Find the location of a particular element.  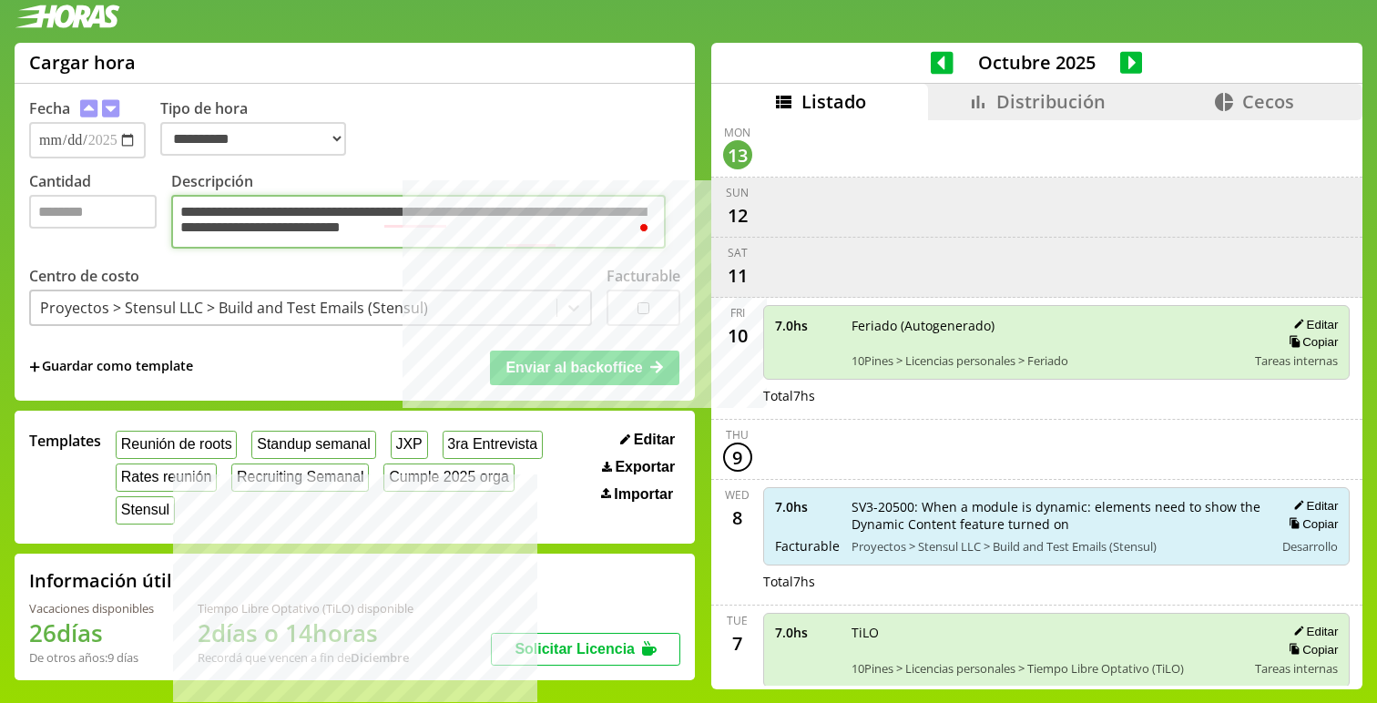

label: Descripción is located at coordinates (425, 212).